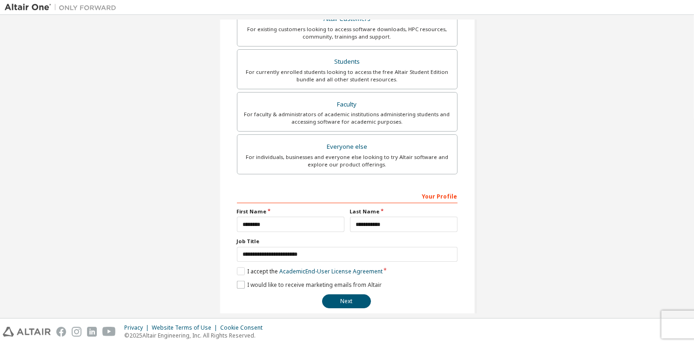 The image size is (694, 345). I want to click on div: Website Terms of Use, so click(186, 328).